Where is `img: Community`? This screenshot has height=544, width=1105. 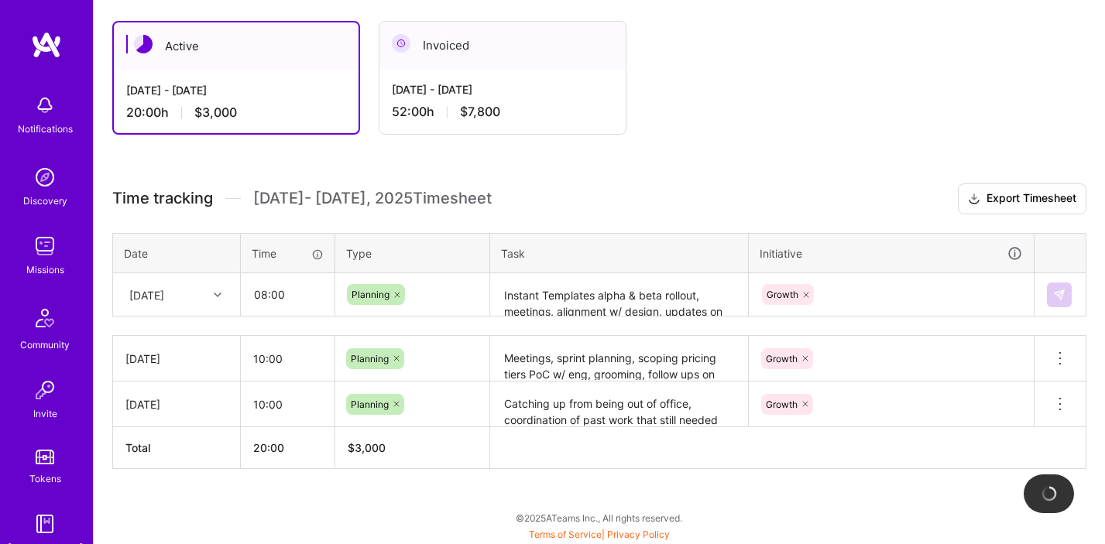
img: Community is located at coordinates (45, 318).